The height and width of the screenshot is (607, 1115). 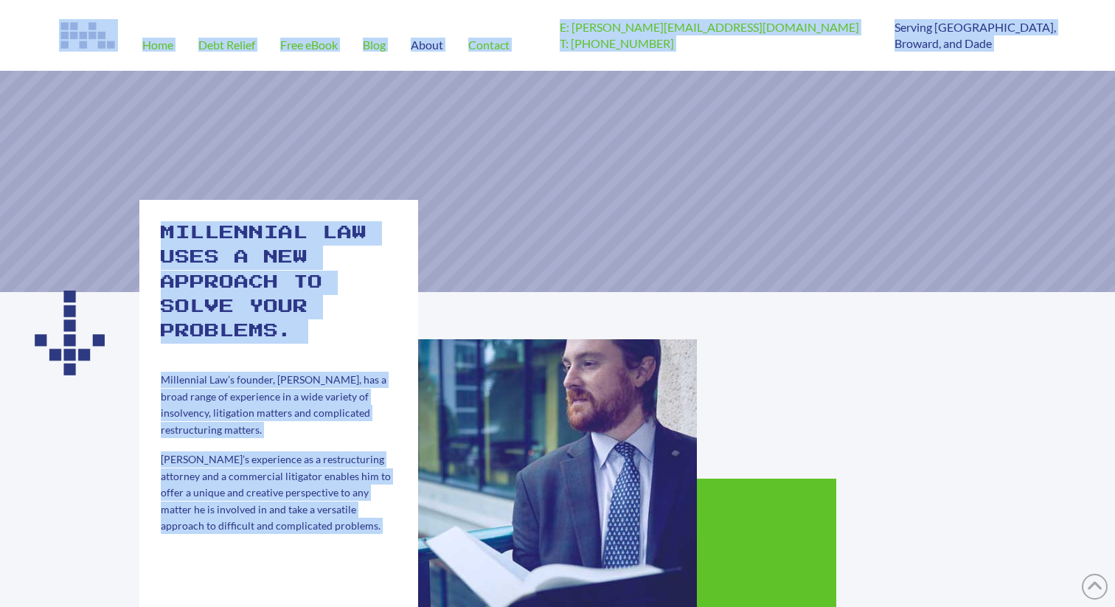 What do you see at coordinates (374, 45) in the screenshot?
I see `span: Blog` at bounding box center [374, 45].